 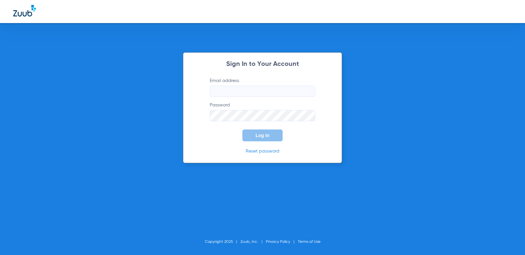 I want to click on a: Reset password, so click(x=262, y=151).